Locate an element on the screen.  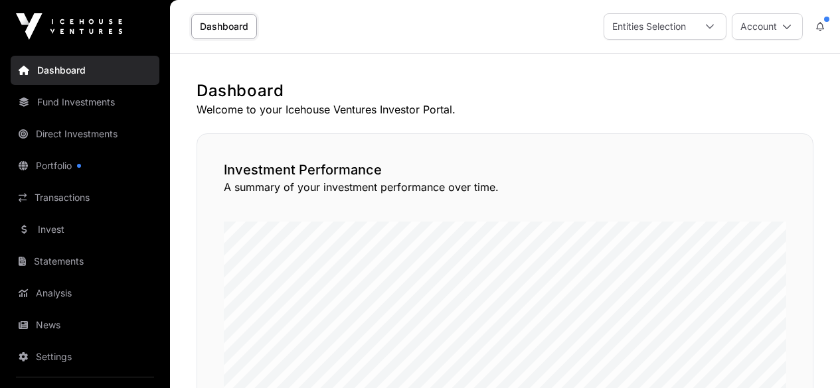
a: Fund Investments is located at coordinates (85, 102).